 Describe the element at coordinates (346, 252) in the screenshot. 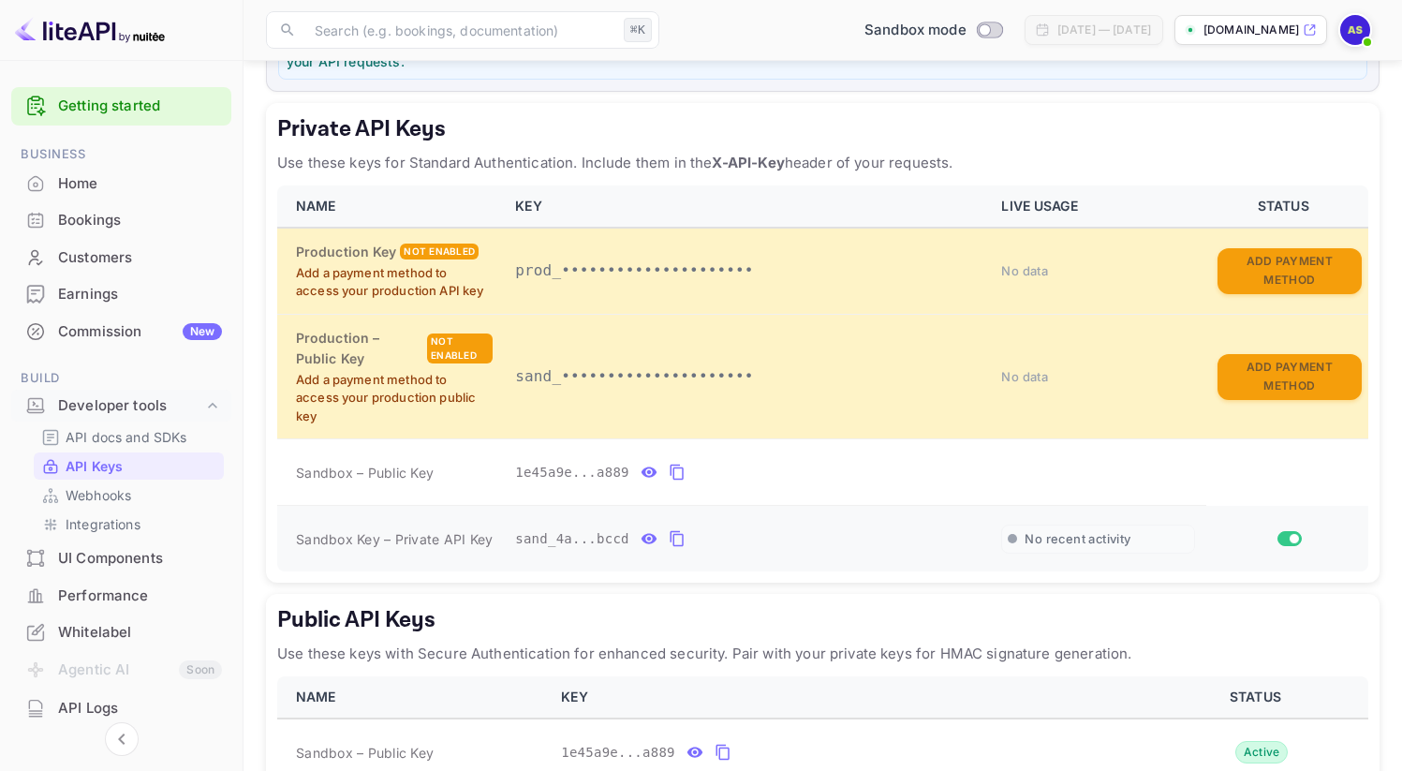

I see `h6: Production Key` at that location.